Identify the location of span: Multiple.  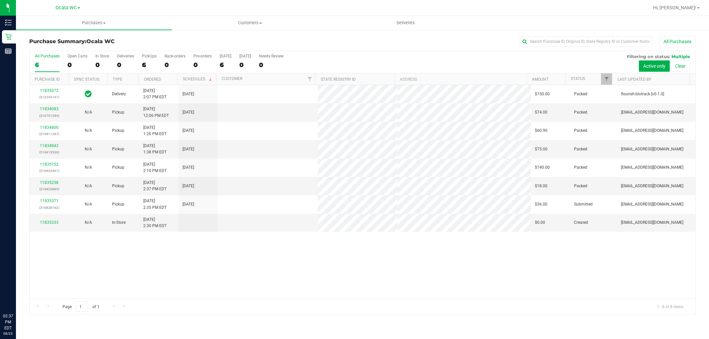
(681, 57).